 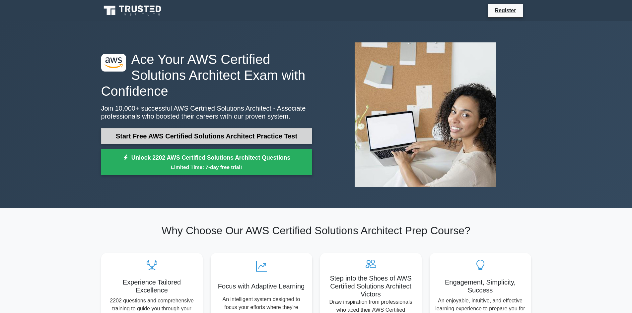 What do you see at coordinates (207, 162) in the screenshot?
I see `a: Unlock 2202 AWS Certified Solutions Architect QuestionsLimited Time: 7-day free trial!` at bounding box center [207, 162].